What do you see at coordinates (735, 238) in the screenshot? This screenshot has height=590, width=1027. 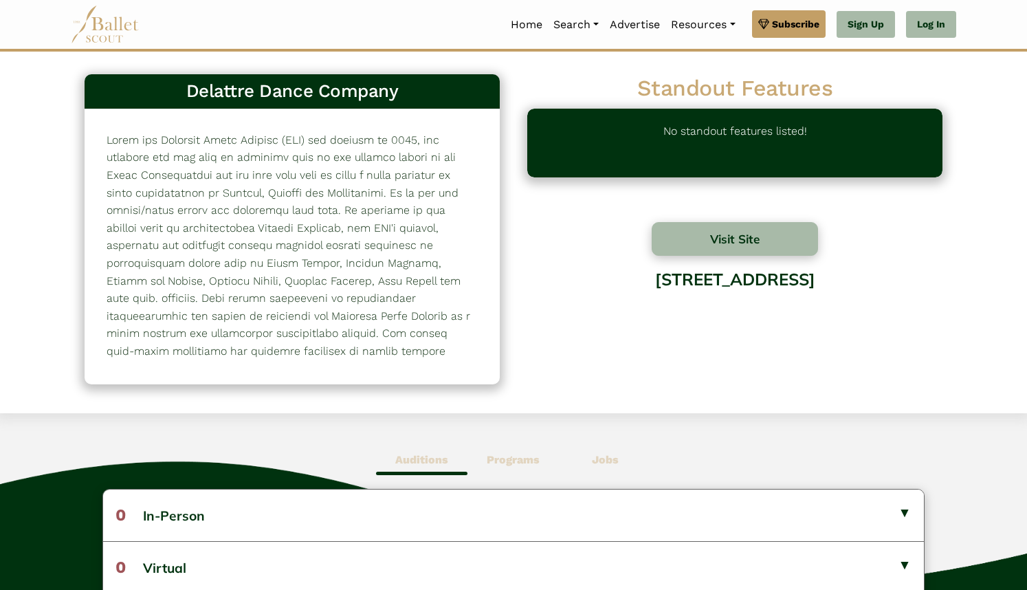 I see `button: Visit Site` at bounding box center [735, 238].